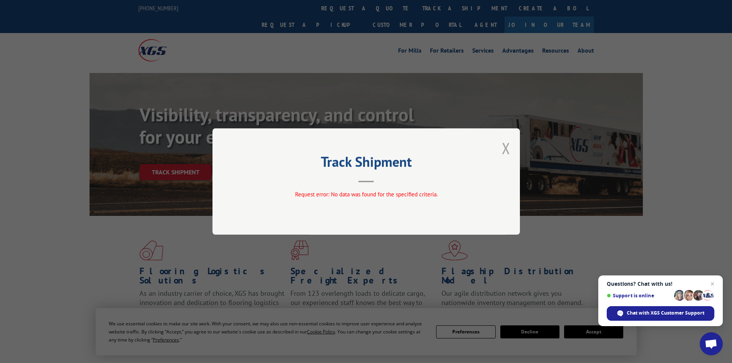 This screenshot has height=363, width=732. What do you see at coordinates (506, 148) in the screenshot?
I see `button: Close modal` at bounding box center [506, 148].